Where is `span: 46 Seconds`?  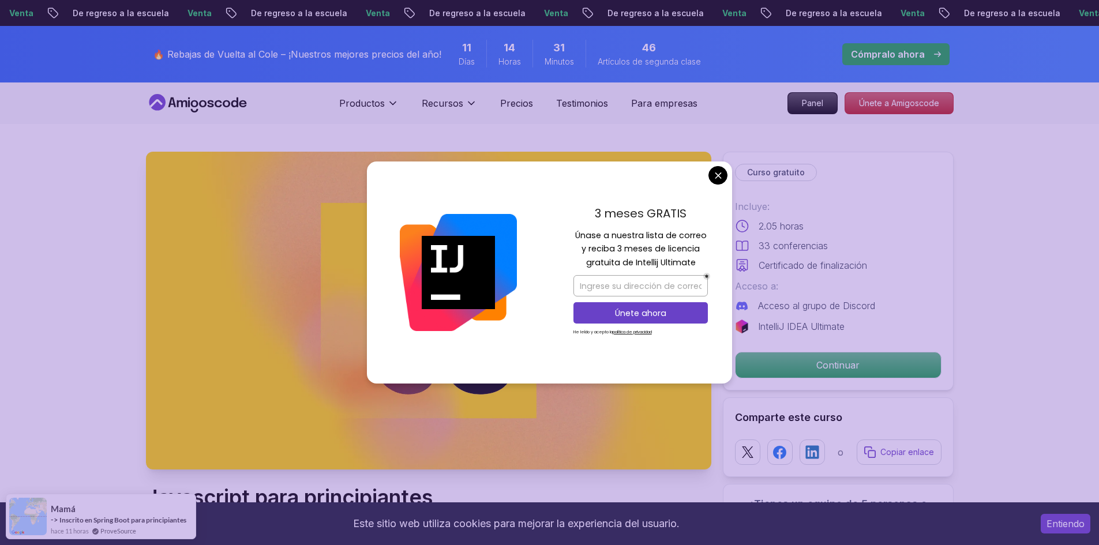
span: 46 Seconds is located at coordinates (649, 48).